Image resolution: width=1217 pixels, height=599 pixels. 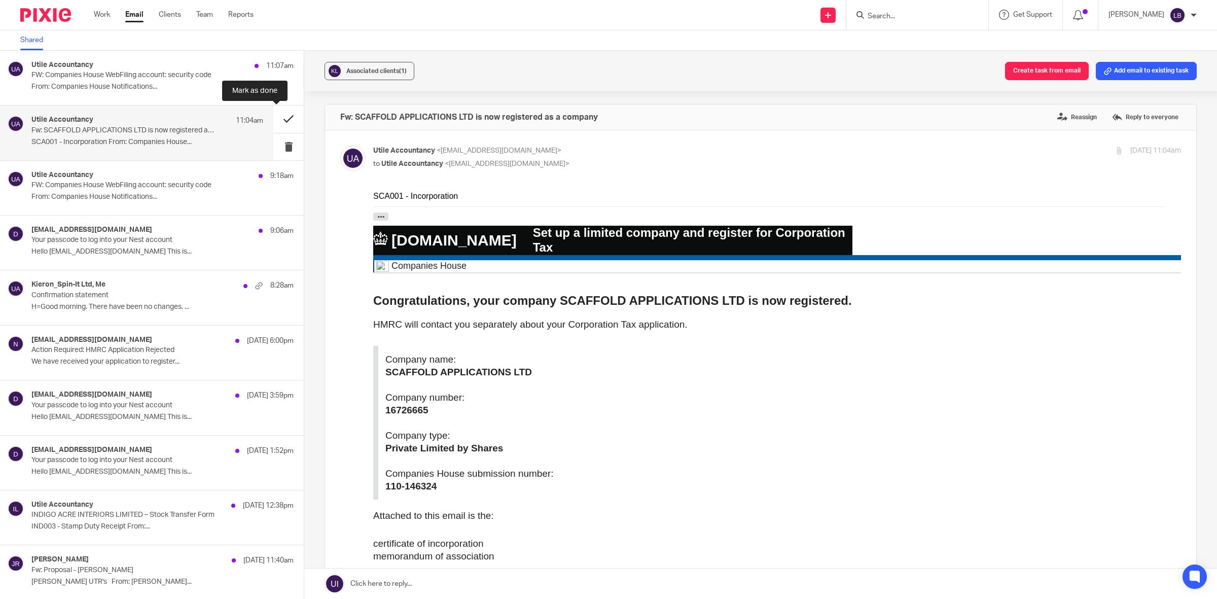 I want to click on a: Reports, so click(x=241, y=15).